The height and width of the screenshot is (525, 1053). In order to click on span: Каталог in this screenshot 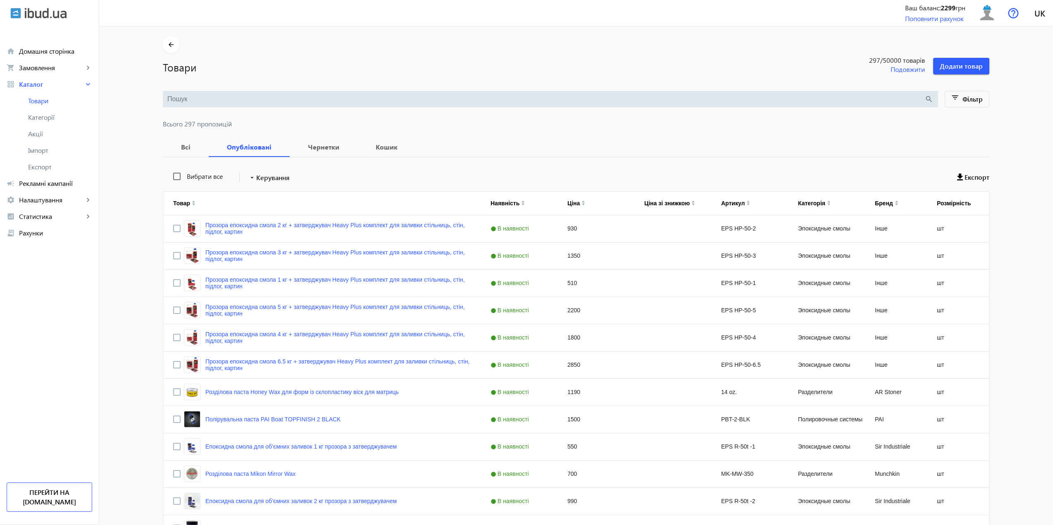, I will do `click(51, 84)`.